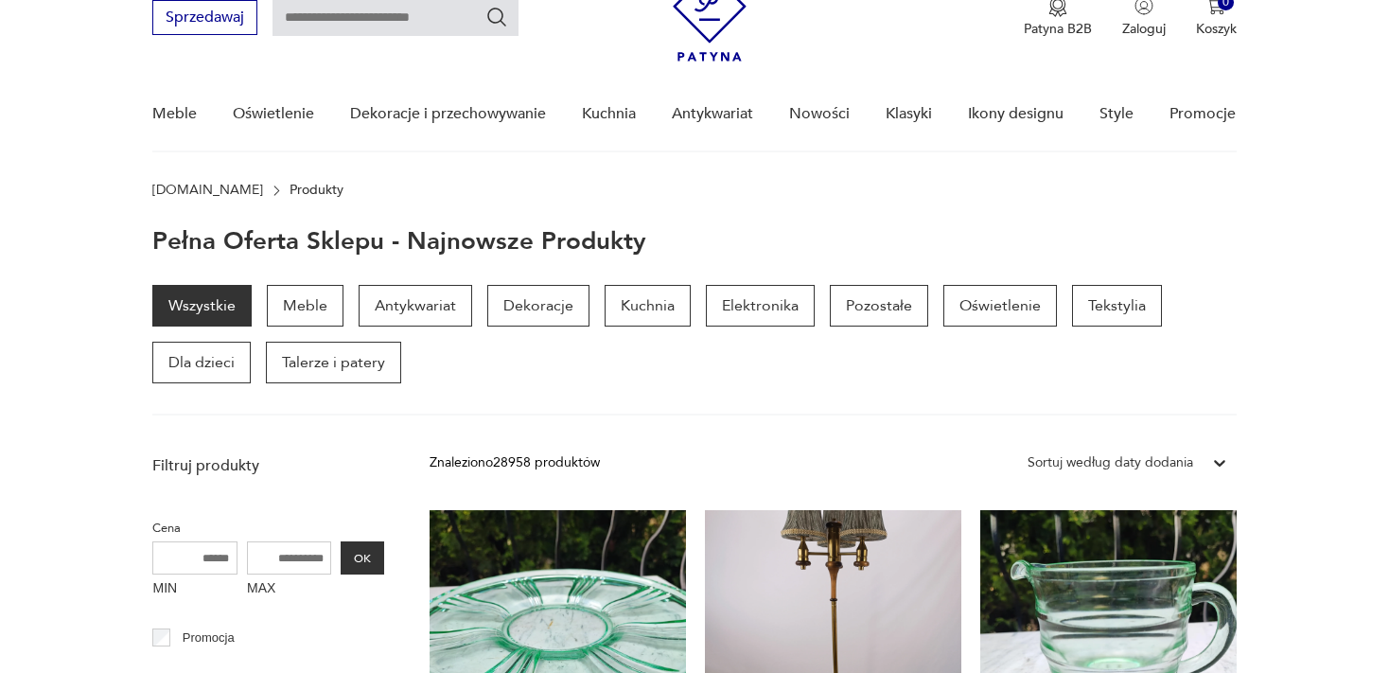 The width and height of the screenshot is (1389, 673). I want to click on p: Kuchnia, so click(647, 306).